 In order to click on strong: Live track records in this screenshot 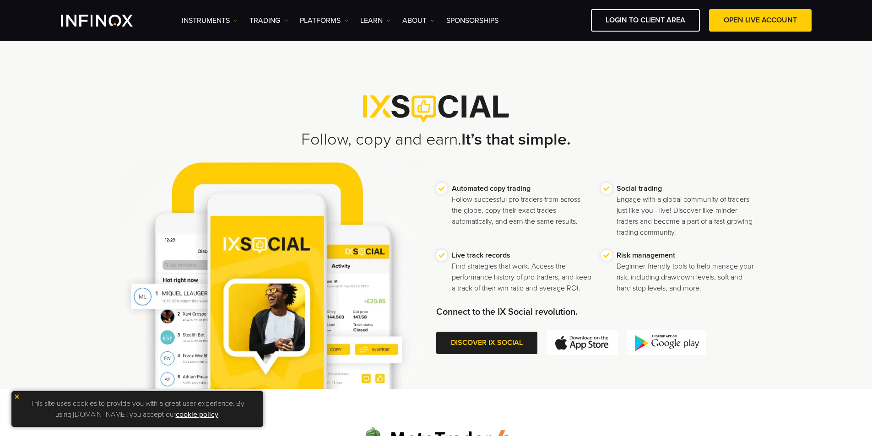, I will do `click(481, 255)`.